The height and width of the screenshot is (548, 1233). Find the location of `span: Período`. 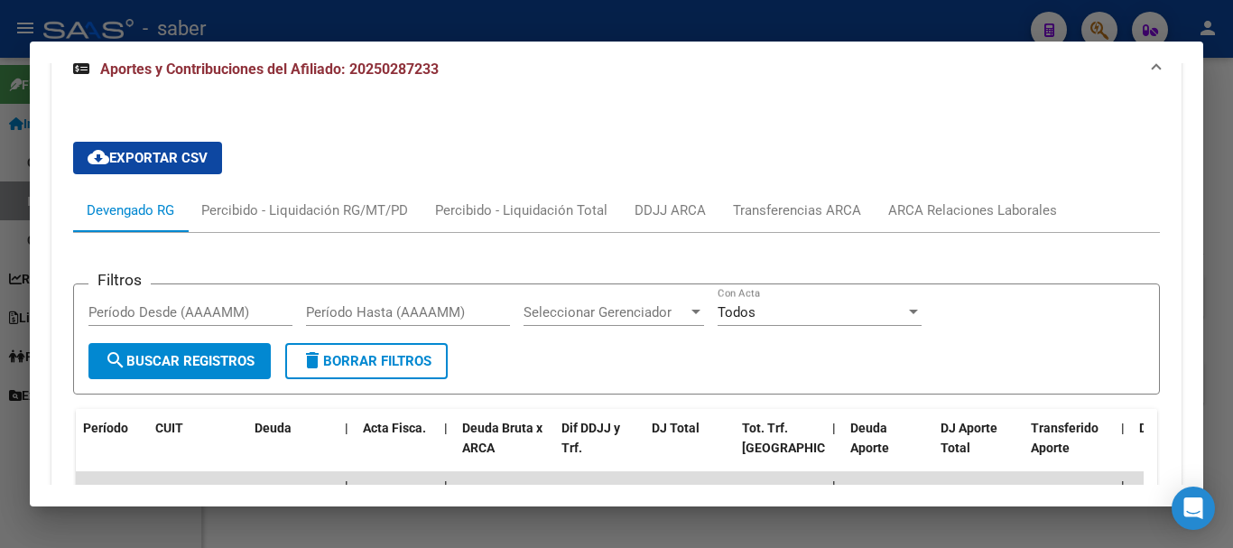

span: Período is located at coordinates (106, 428).